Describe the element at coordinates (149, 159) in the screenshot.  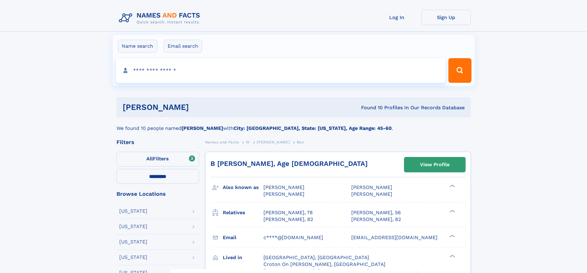
I see `span: All` at that location.